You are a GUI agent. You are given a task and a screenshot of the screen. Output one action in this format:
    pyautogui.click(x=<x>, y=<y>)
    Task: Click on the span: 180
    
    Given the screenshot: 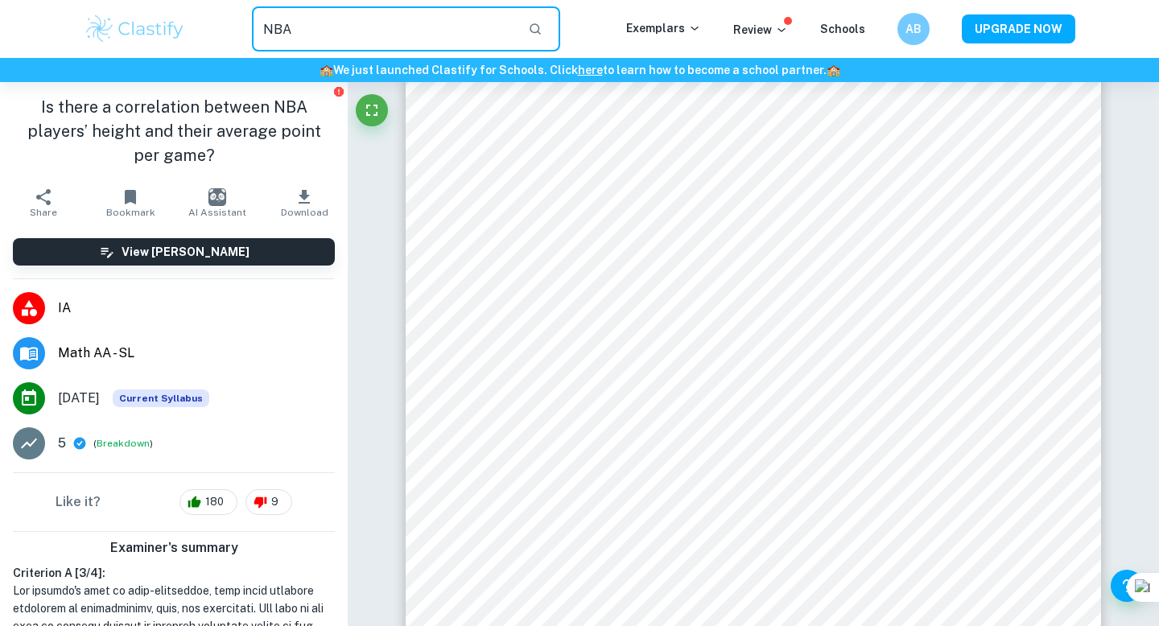 What is the action you would take?
    pyautogui.click(x=214, y=502)
    